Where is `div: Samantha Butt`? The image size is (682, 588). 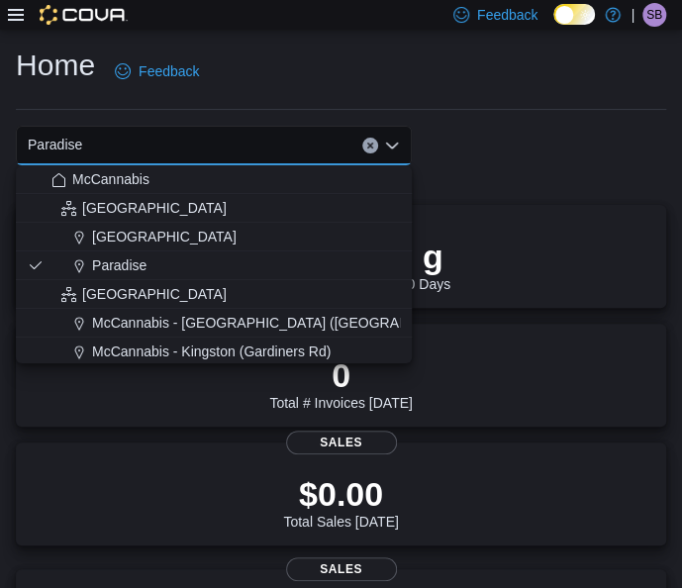 div: Samantha Butt is located at coordinates (654, 15).